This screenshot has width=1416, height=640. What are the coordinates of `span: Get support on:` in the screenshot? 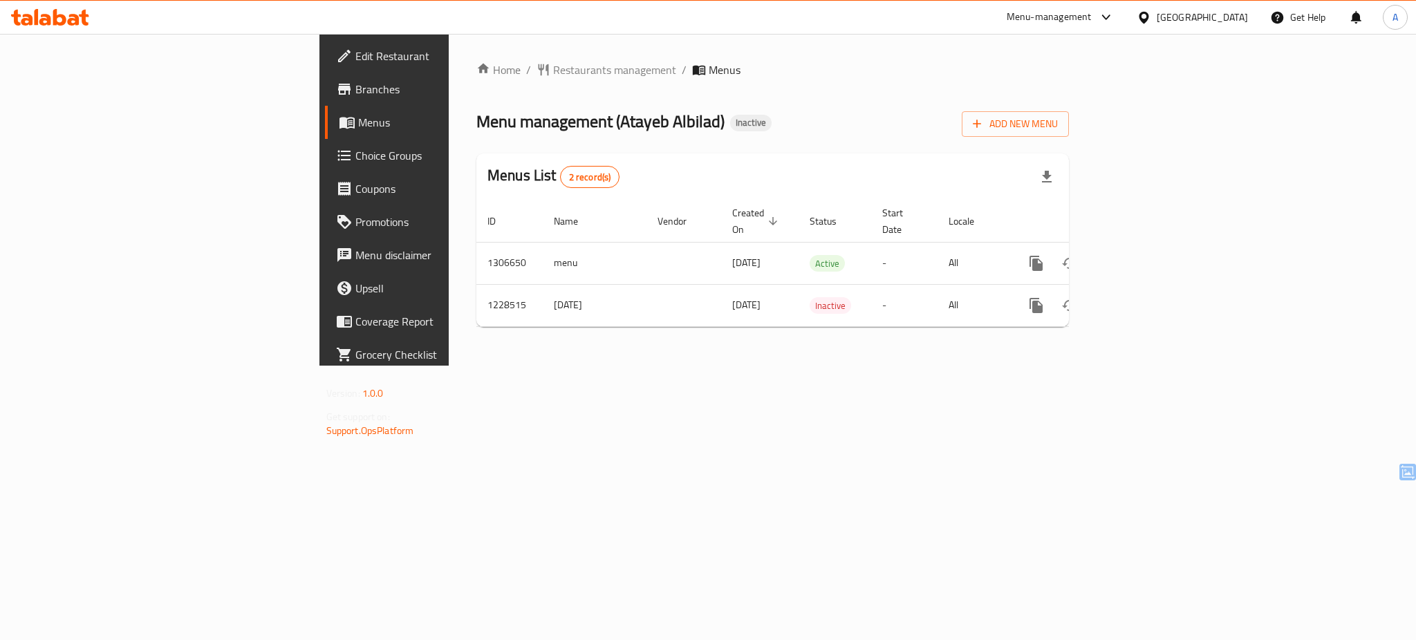 It's located at (358, 417).